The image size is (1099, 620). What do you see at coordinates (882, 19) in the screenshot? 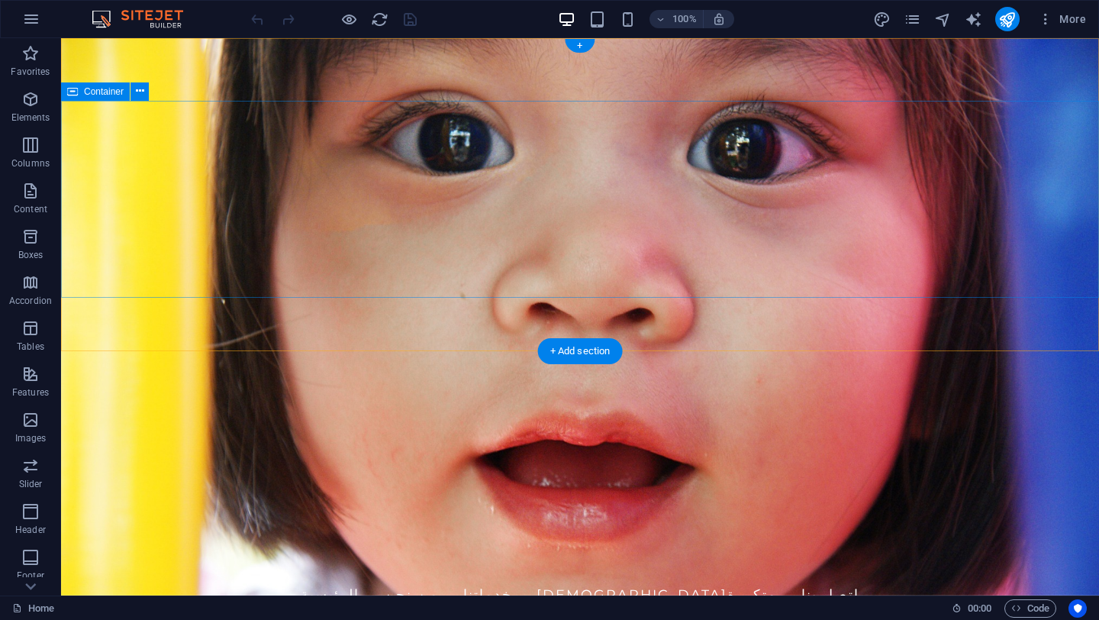
I see `i: Design (Ctrl+Alt+Y)` at bounding box center [882, 19].